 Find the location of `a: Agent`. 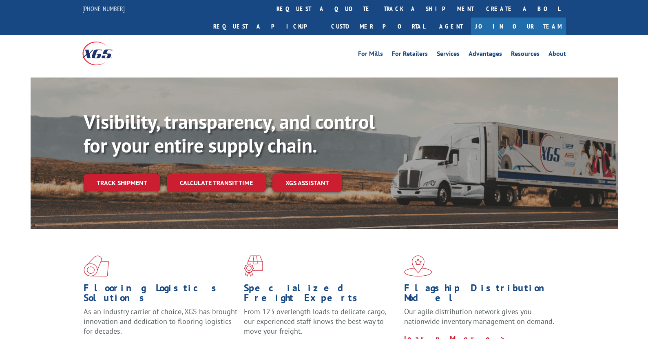

a: Agent is located at coordinates (451, 26).